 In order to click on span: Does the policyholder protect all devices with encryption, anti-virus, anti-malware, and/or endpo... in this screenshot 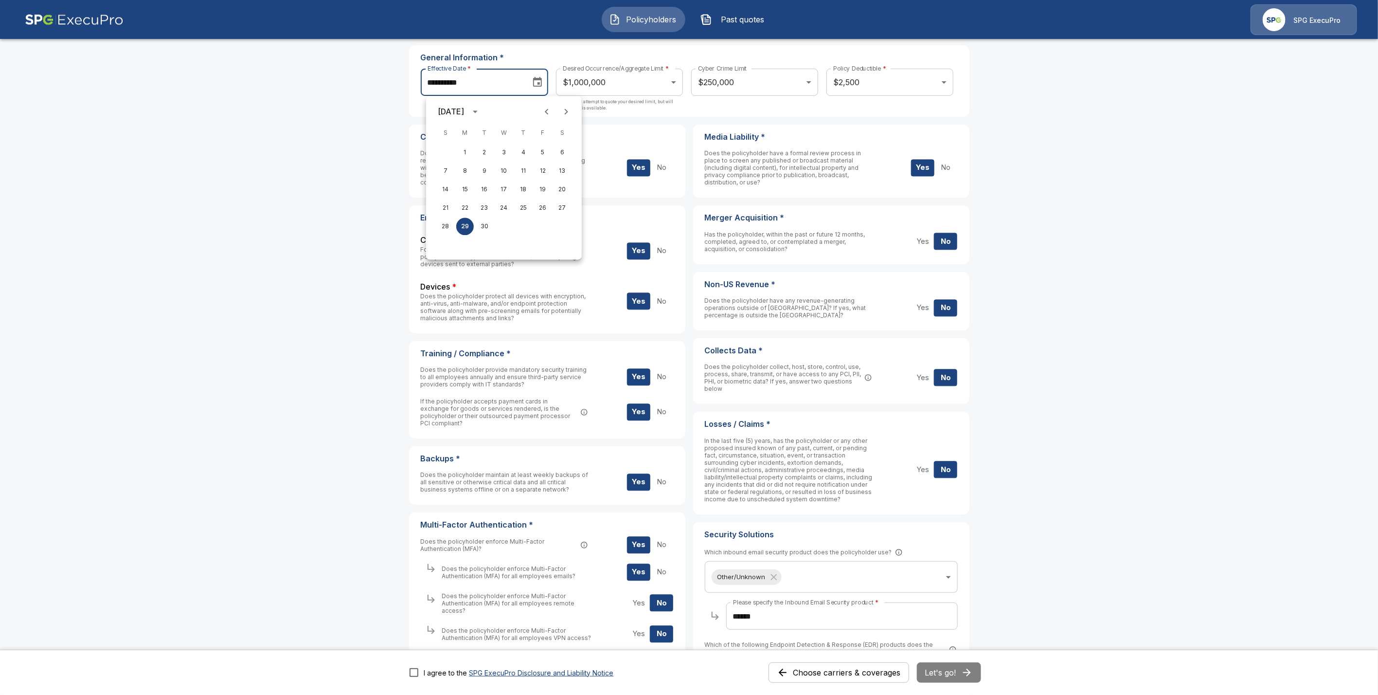, I will do `click(503, 307)`.